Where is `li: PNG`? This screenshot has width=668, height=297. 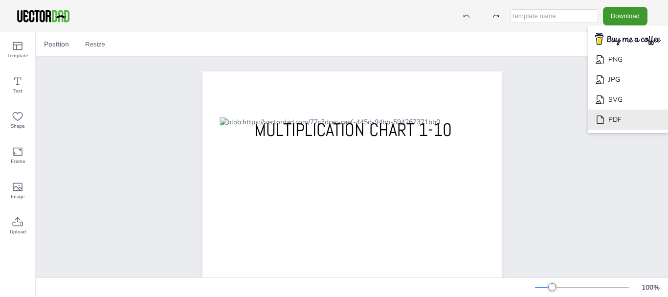
li: PNG is located at coordinates (627, 59).